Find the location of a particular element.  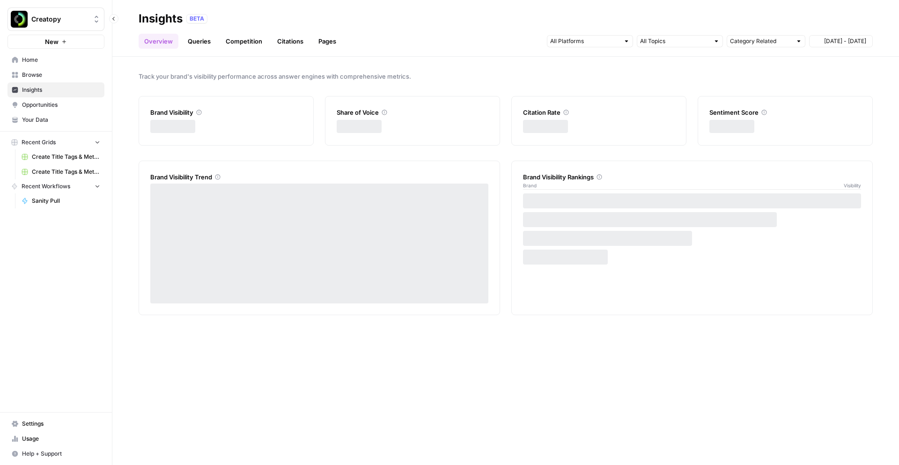

a: Home is located at coordinates (56, 60).